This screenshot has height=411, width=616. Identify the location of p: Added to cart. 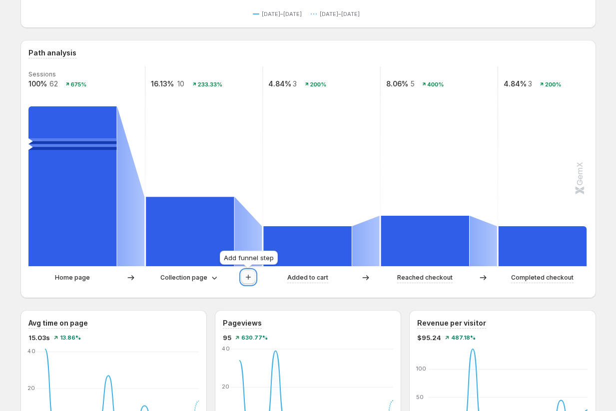
(308, 278).